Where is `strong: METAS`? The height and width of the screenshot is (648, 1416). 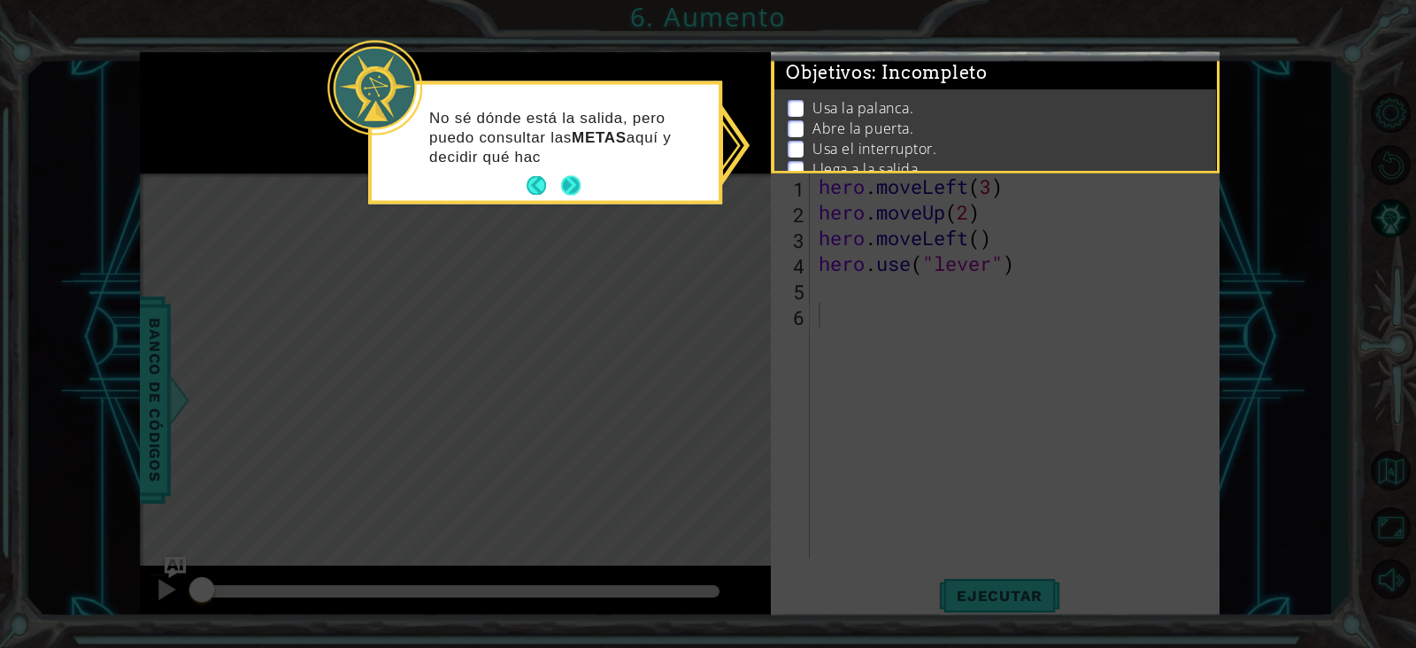 strong: METAS is located at coordinates (599, 136).